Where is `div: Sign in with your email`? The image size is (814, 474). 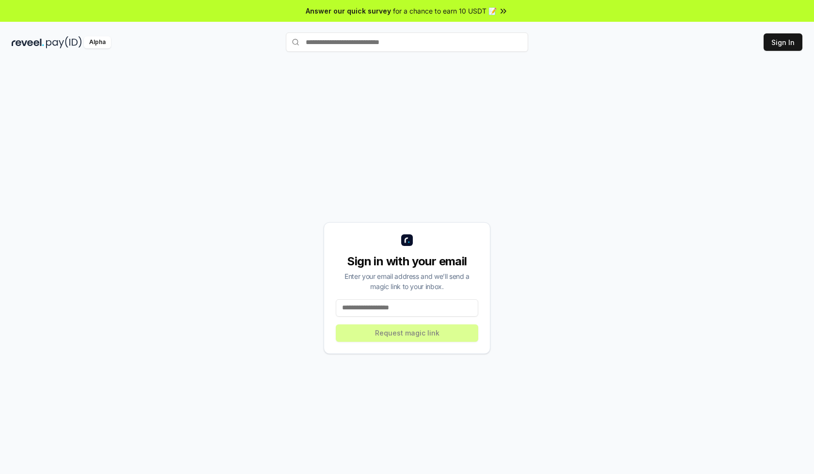 div: Sign in with your email is located at coordinates (407, 262).